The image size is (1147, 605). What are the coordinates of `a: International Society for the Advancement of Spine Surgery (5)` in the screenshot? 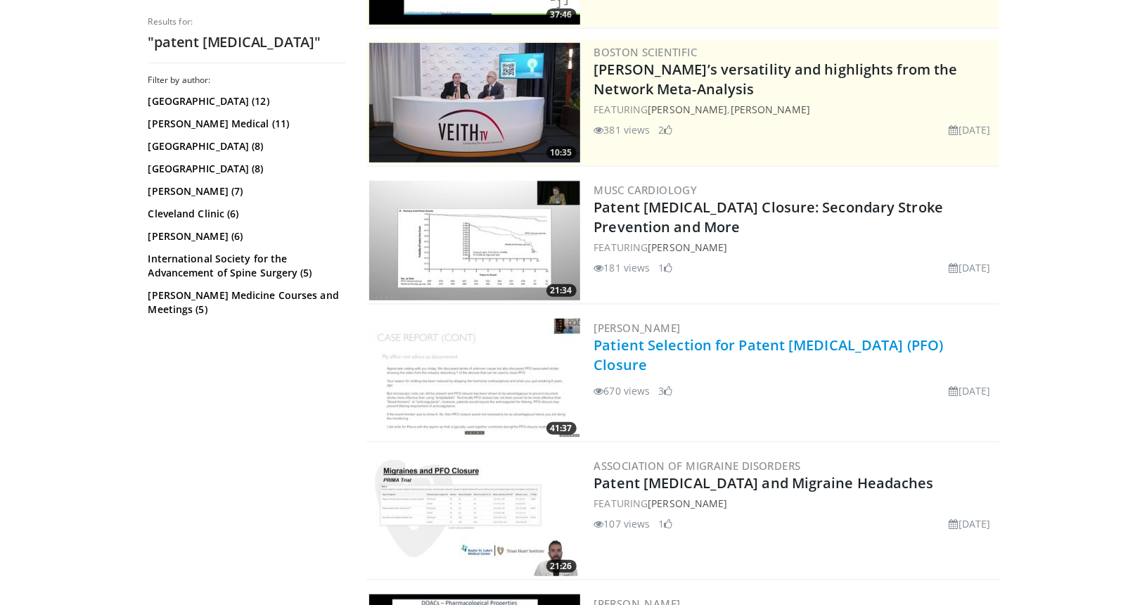 It's located at (245, 266).